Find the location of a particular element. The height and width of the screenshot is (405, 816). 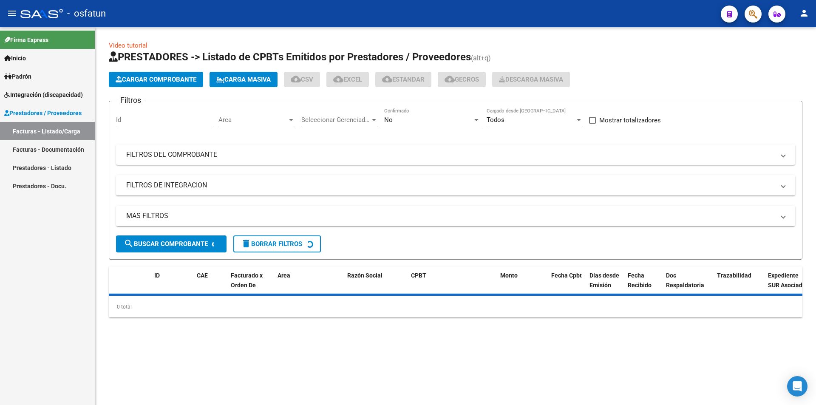

span: Estandar is located at coordinates (403, 79).